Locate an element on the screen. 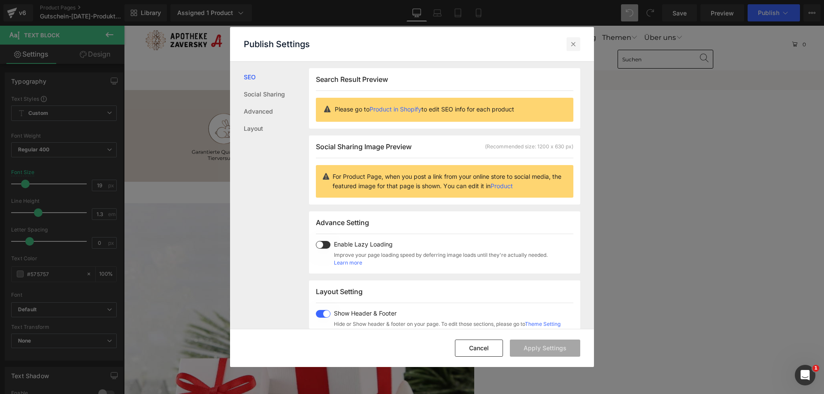  span: Enable Lazy Loading is located at coordinates (441, 245).